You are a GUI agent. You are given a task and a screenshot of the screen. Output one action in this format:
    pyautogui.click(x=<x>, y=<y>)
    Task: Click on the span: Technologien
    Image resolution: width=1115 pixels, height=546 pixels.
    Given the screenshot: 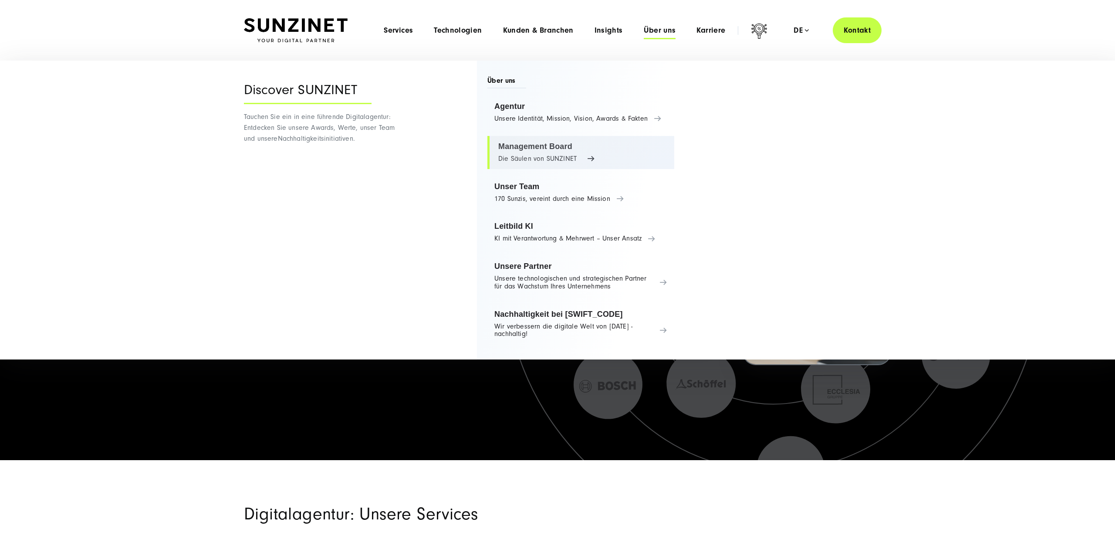 What is the action you would take?
    pyautogui.click(x=458, y=30)
    